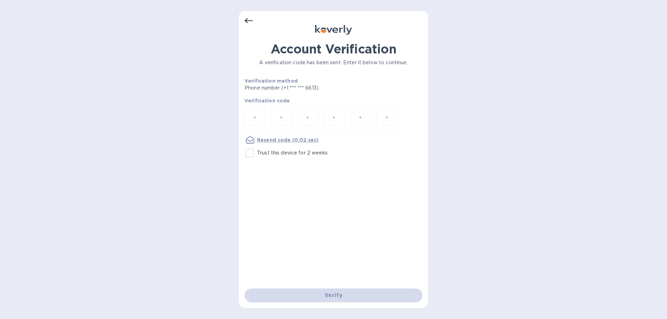  I want to click on p: A verification code has been sent. Enter it below to continue., so click(333, 63).